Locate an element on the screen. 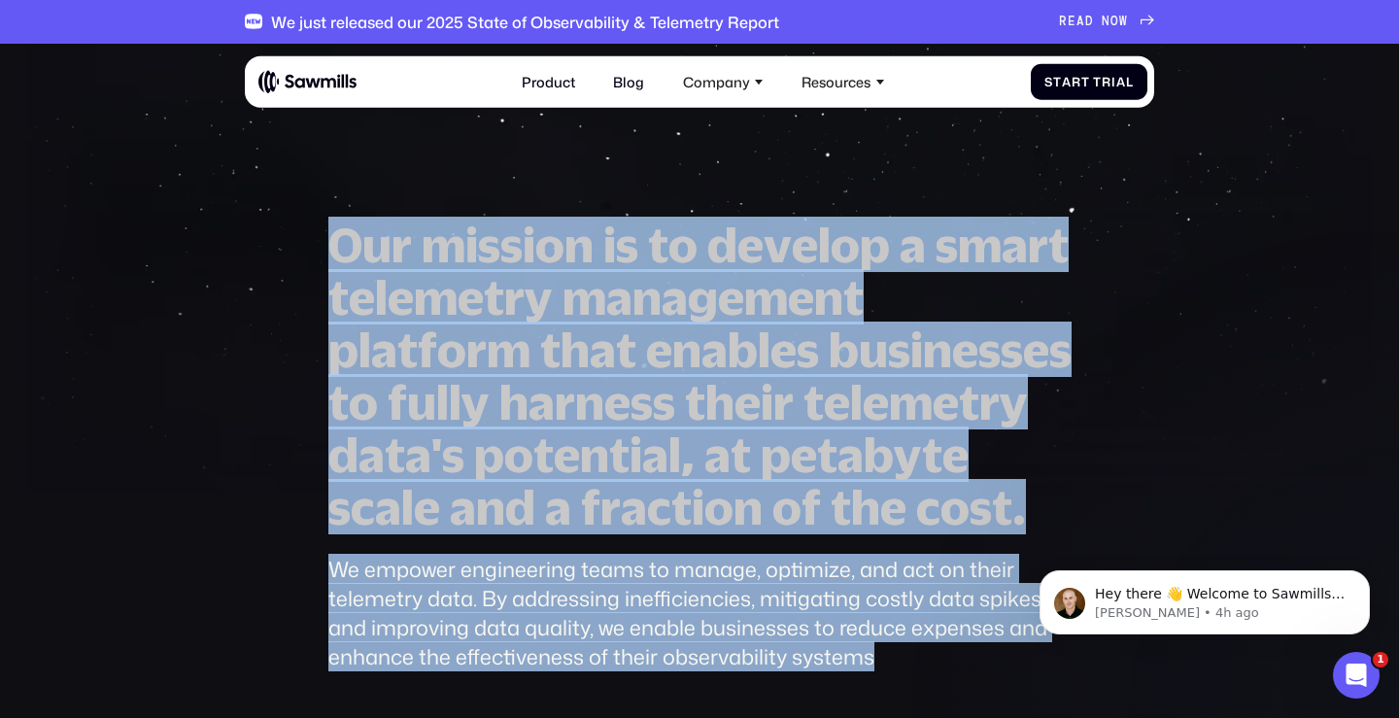 This screenshot has height=718, width=1399. div: Company is located at coordinates (716, 81).